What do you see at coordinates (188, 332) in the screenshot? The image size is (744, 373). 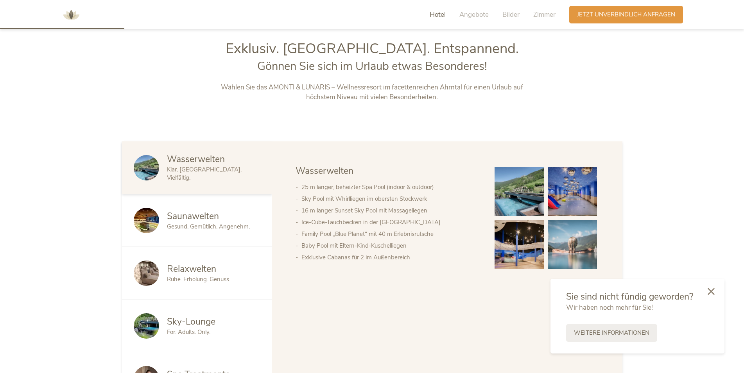 I see `span: For. Adults. Only.` at bounding box center [188, 332].